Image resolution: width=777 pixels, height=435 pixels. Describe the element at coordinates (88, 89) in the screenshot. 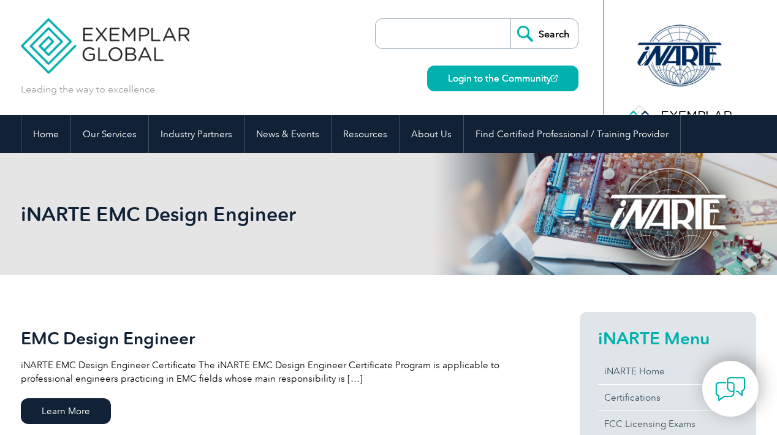

I see `p: Leading the way to excellence` at that location.